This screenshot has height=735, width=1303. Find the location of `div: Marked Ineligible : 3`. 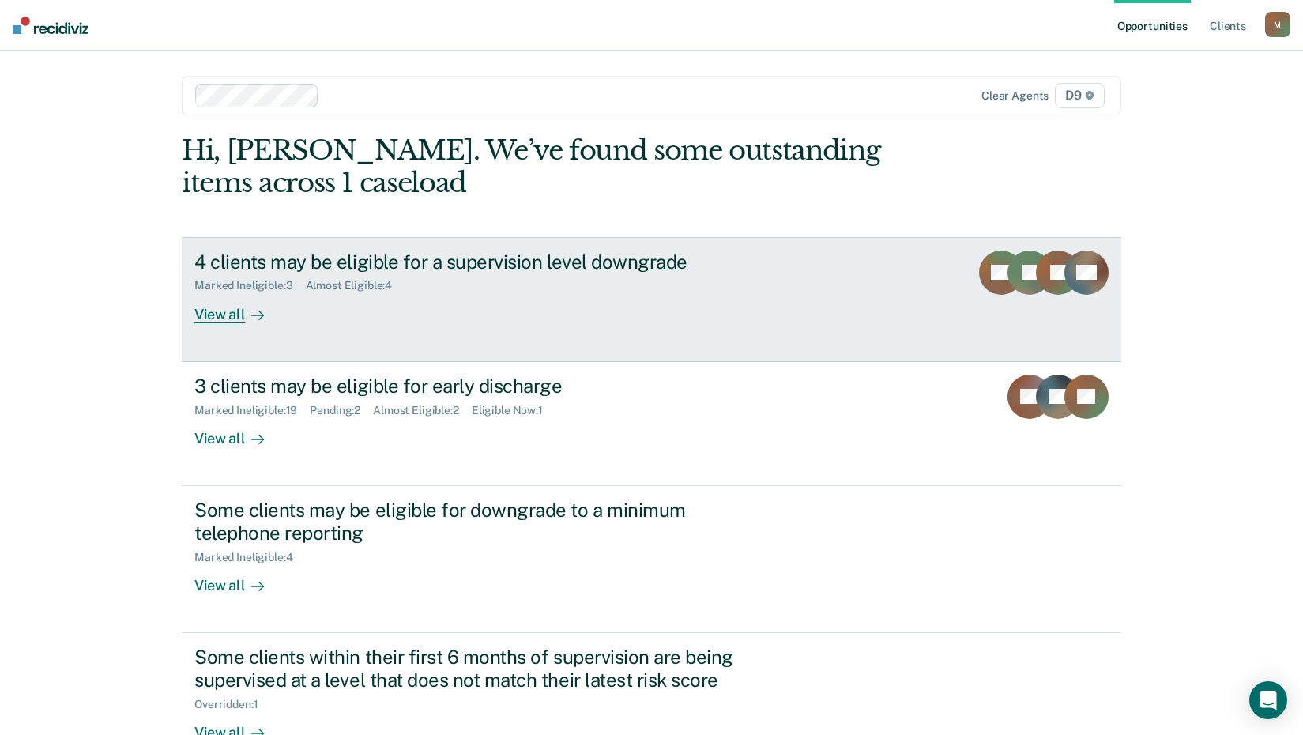

div: Marked Ineligible : 3 is located at coordinates (250, 285).